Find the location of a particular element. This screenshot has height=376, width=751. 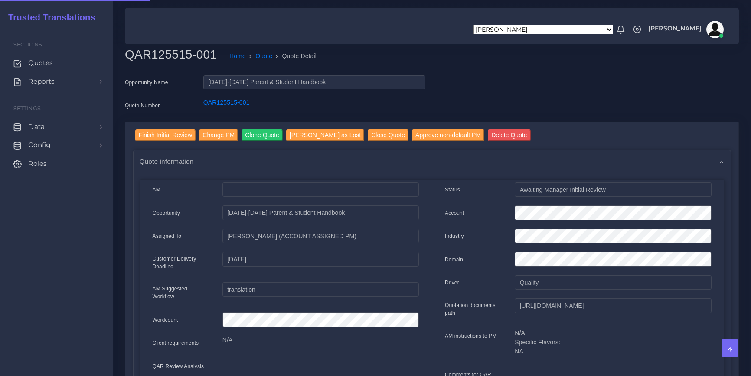

input: Close Quote is located at coordinates (388, 135).